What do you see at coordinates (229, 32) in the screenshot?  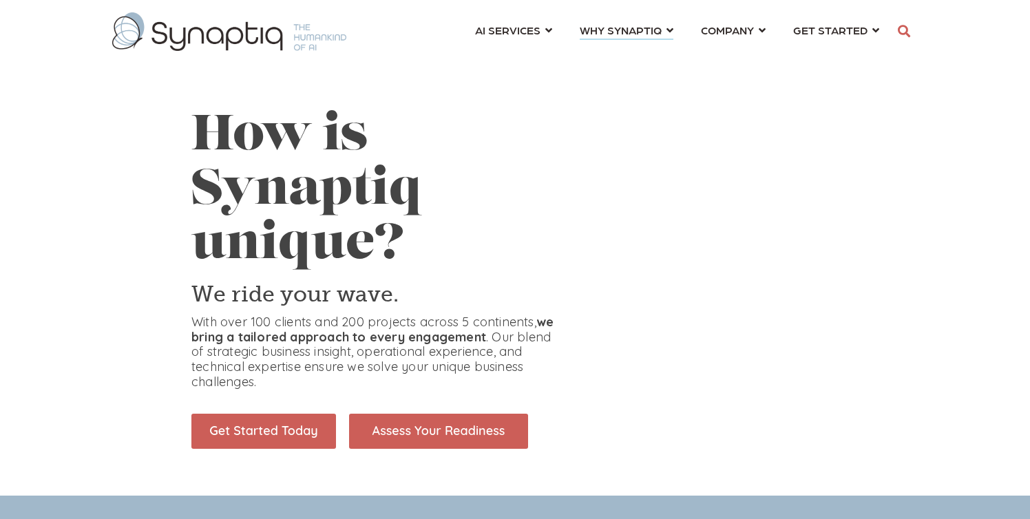 I see `img: synaptiq logo-1` at bounding box center [229, 32].